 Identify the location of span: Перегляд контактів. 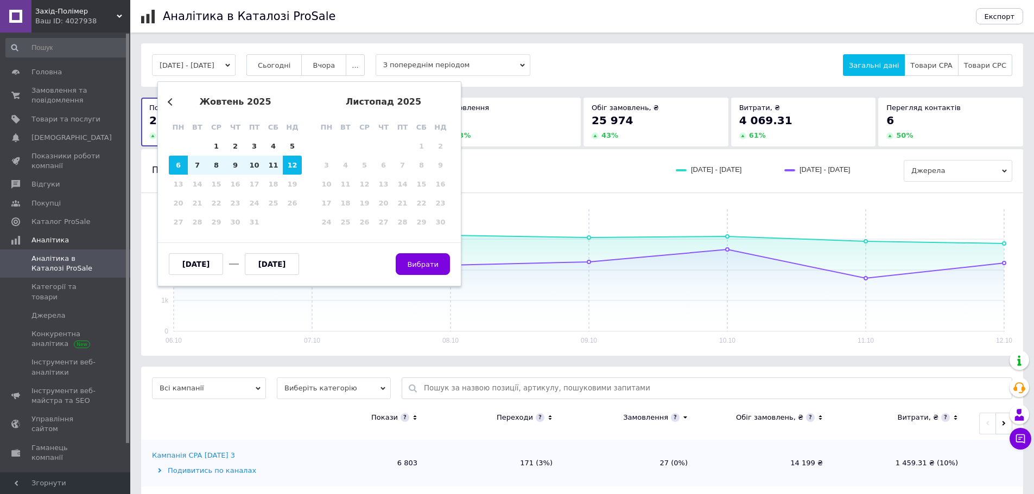
(923, 107).